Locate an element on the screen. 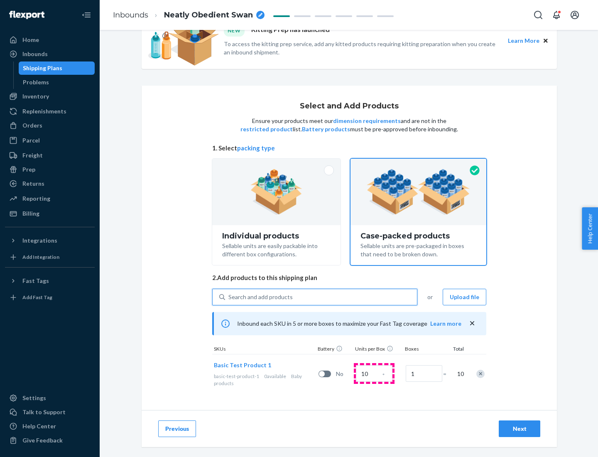 Image resolution: width=598 pixels, height=457 pixels. a: Talk to Support is located at coordinates (50, 412).